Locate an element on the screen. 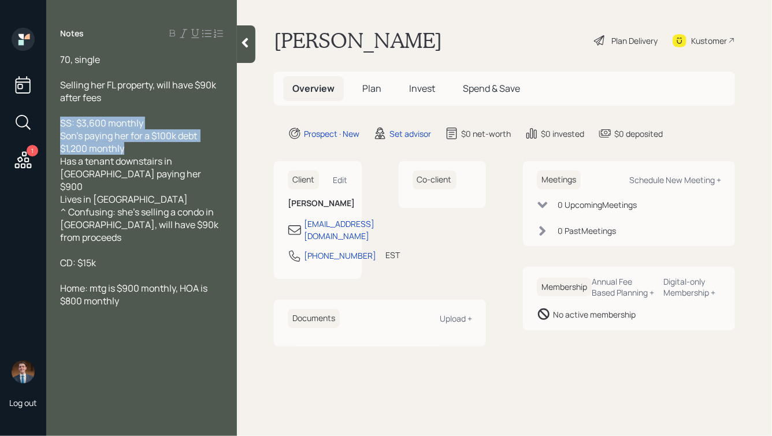  h6: Membership is located at coordinates (564, 287).